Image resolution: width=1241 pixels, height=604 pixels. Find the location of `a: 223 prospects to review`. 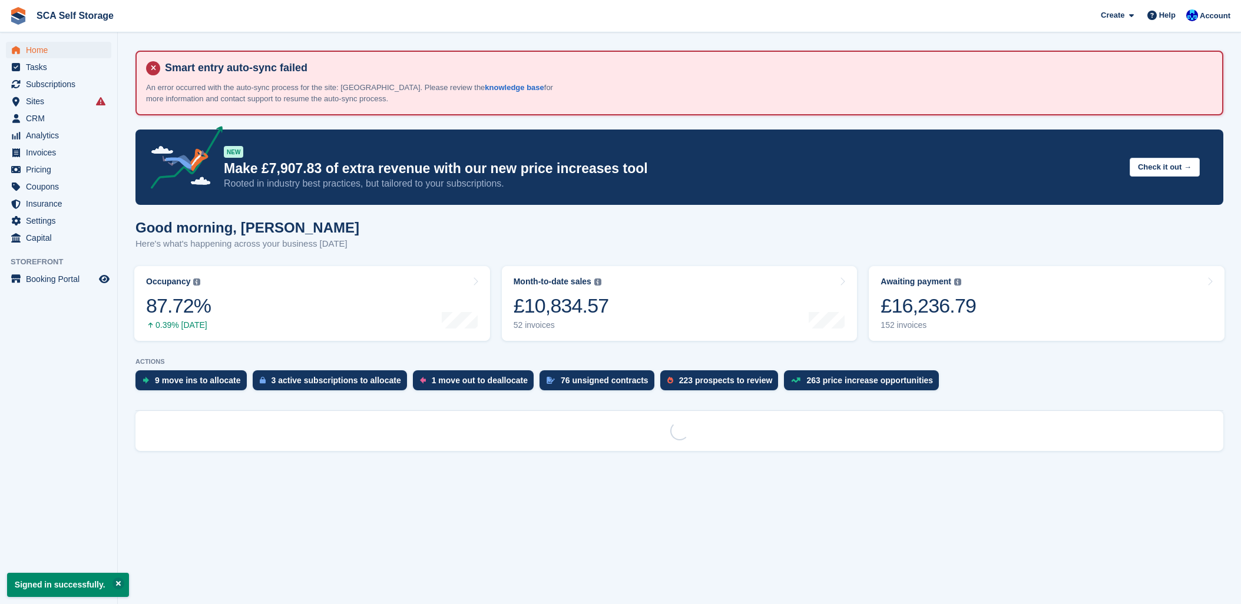

a: 223 prospects to review is located at coordinates (722, 384).